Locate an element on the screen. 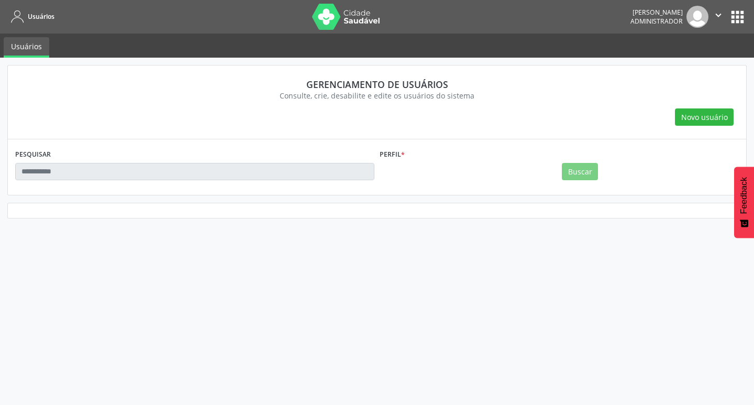  span: Novo usuário is located at coordinates (704, 117).